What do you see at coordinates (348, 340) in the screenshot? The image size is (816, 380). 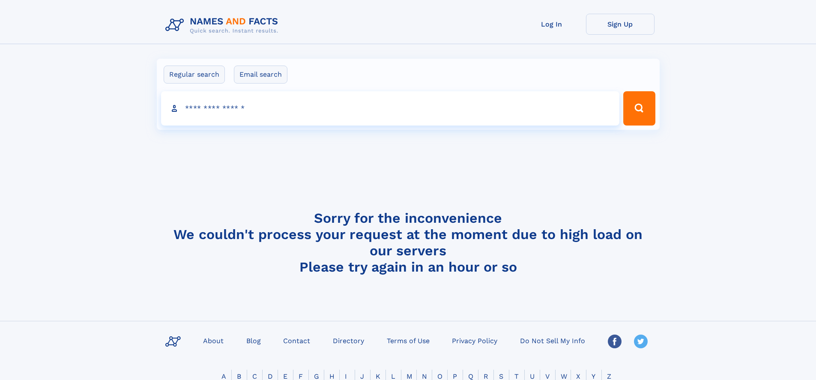 I see `a: Directory` at bounding box center [348, 340].